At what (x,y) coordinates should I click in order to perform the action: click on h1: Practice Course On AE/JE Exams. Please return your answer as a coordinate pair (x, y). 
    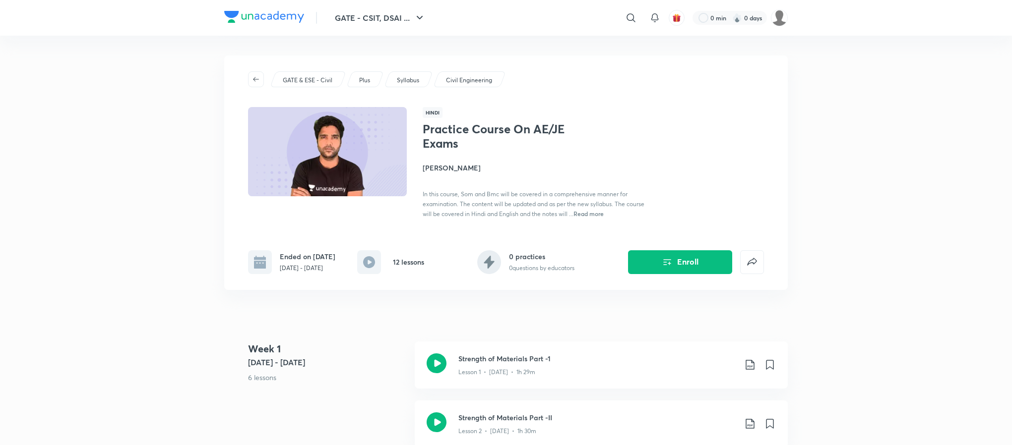
    Looking at the image, I should click on (503, 136).